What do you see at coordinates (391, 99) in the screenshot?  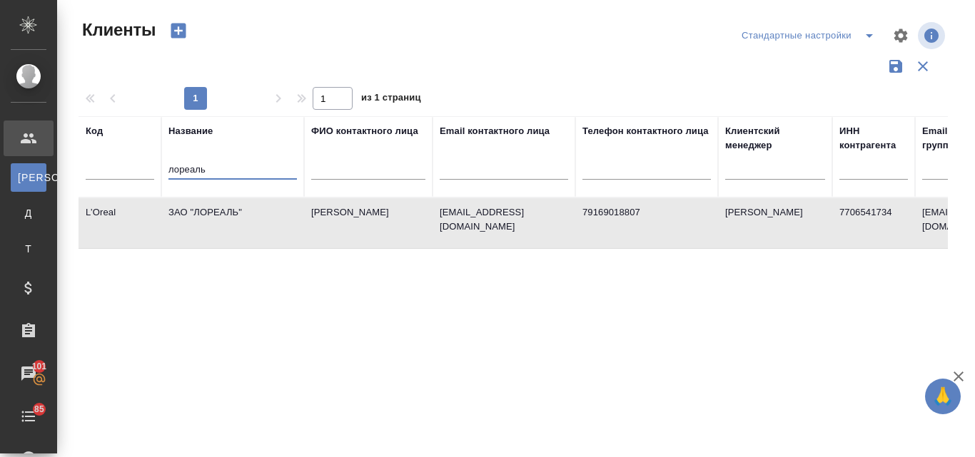 I see `span: из 1 страниц` at bounding box center [391, 99].